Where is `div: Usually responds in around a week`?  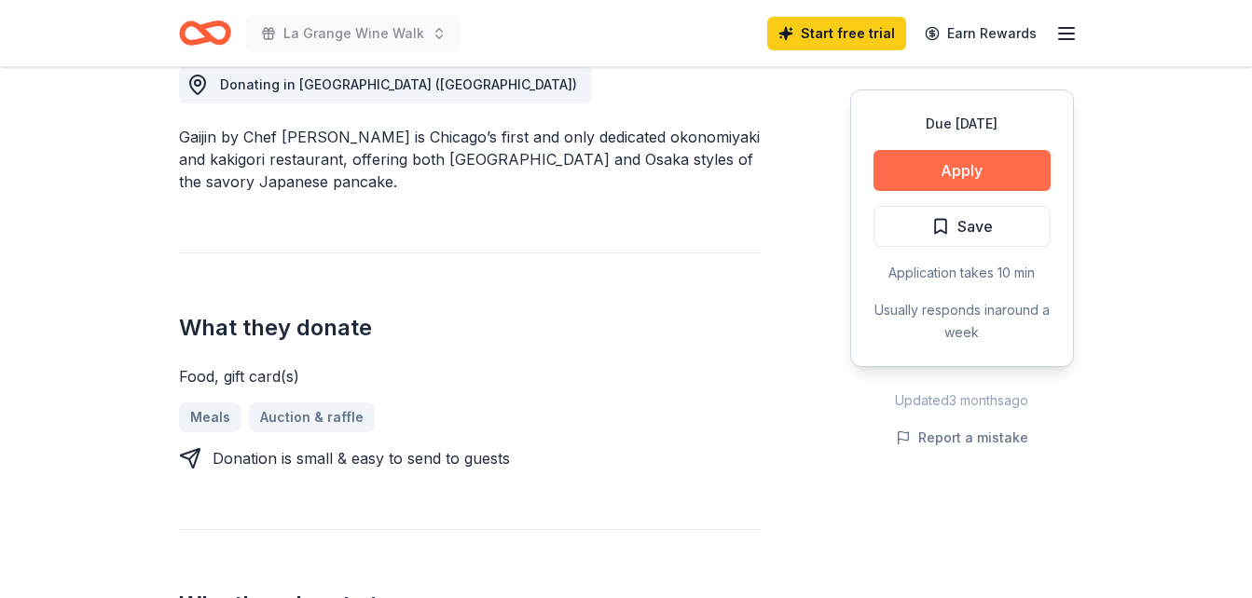
div: Usually responds in around a week is located at coordinates (962, 322).